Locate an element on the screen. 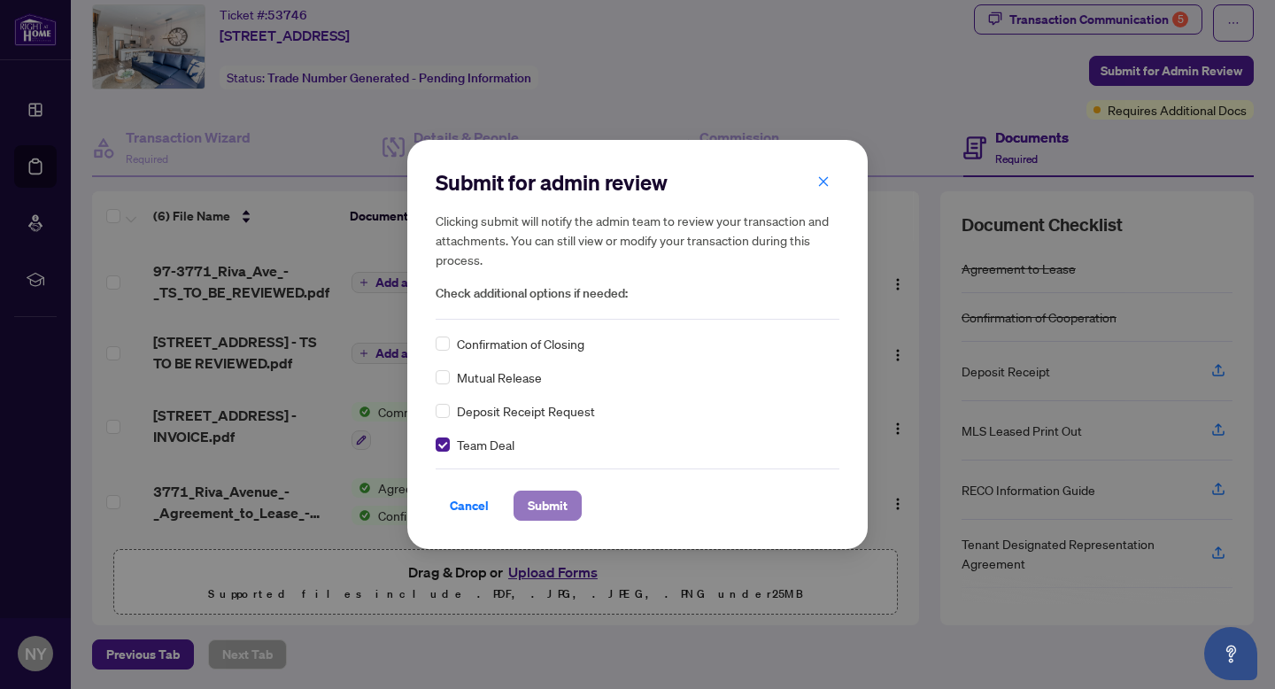  button: Submit is located at coordinates (547, 506).